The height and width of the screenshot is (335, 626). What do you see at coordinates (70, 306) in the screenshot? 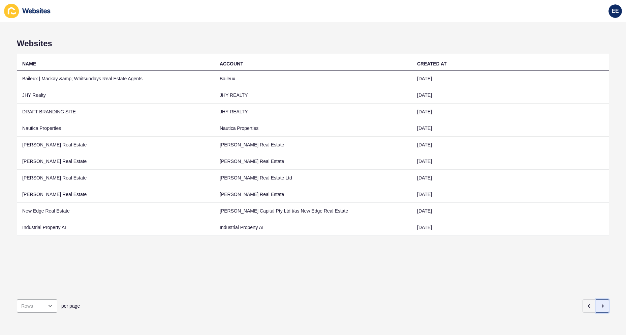
I see `span: per page` at bounding box center [70, 306].